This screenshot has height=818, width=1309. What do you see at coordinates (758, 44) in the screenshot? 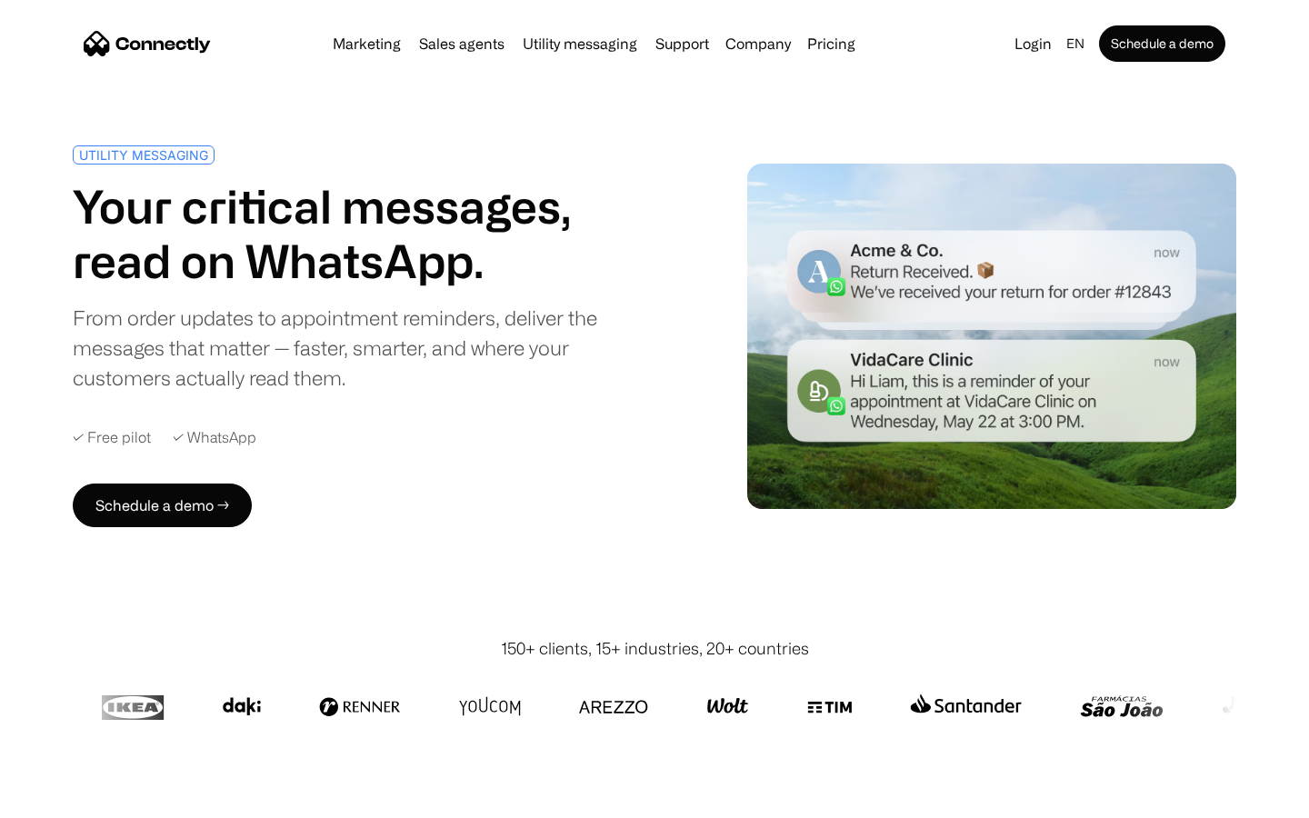
I see `div: Company` at bounding box center [758, 44].